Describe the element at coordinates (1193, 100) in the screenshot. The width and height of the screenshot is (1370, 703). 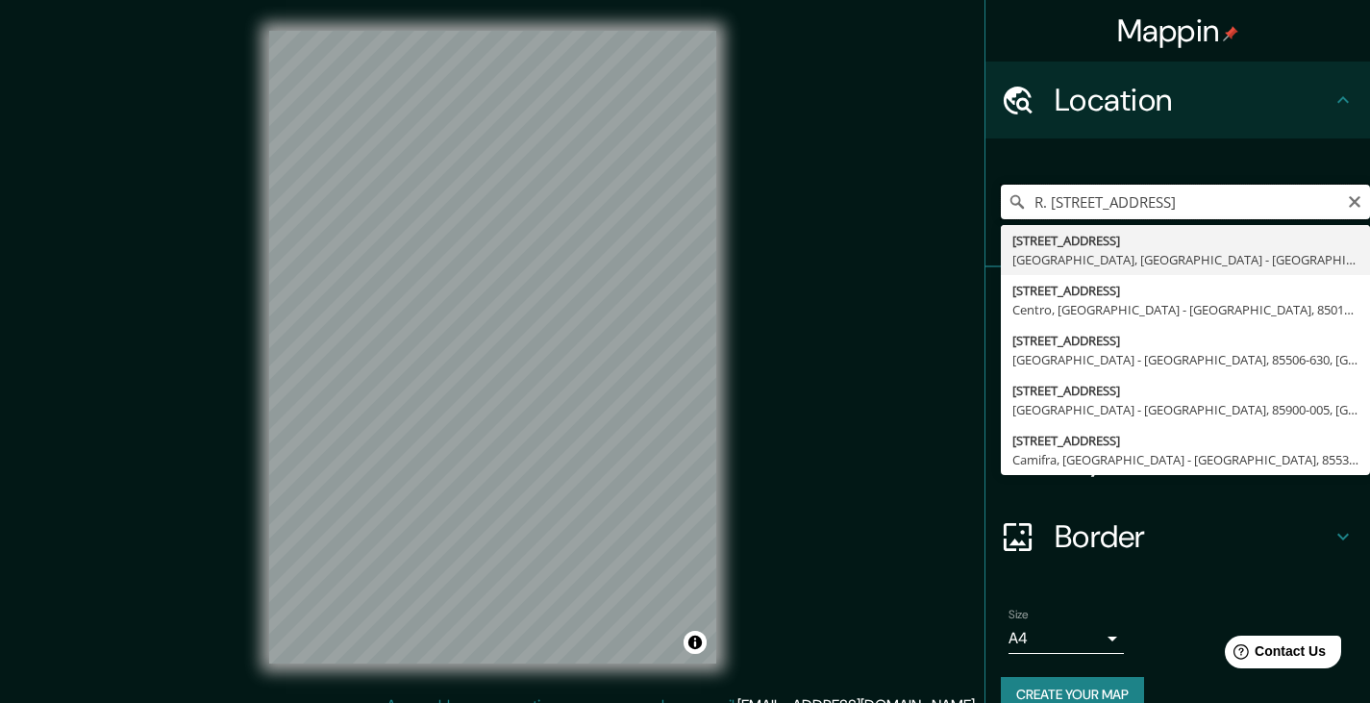
I see `h4: Location` at that location.